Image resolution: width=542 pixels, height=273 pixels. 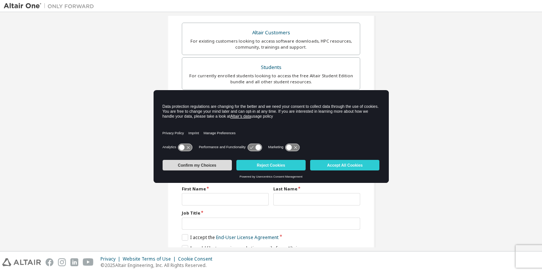 I want to click on img: youtube.svg, so click(x=88, y=262).